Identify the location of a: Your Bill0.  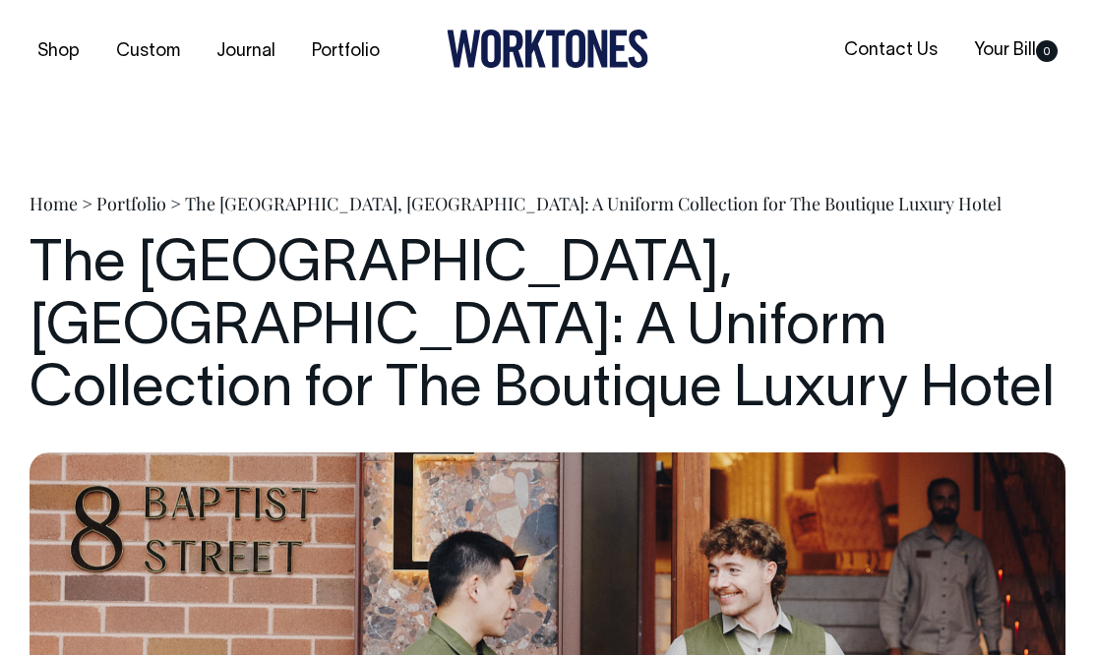
(1015, 50).